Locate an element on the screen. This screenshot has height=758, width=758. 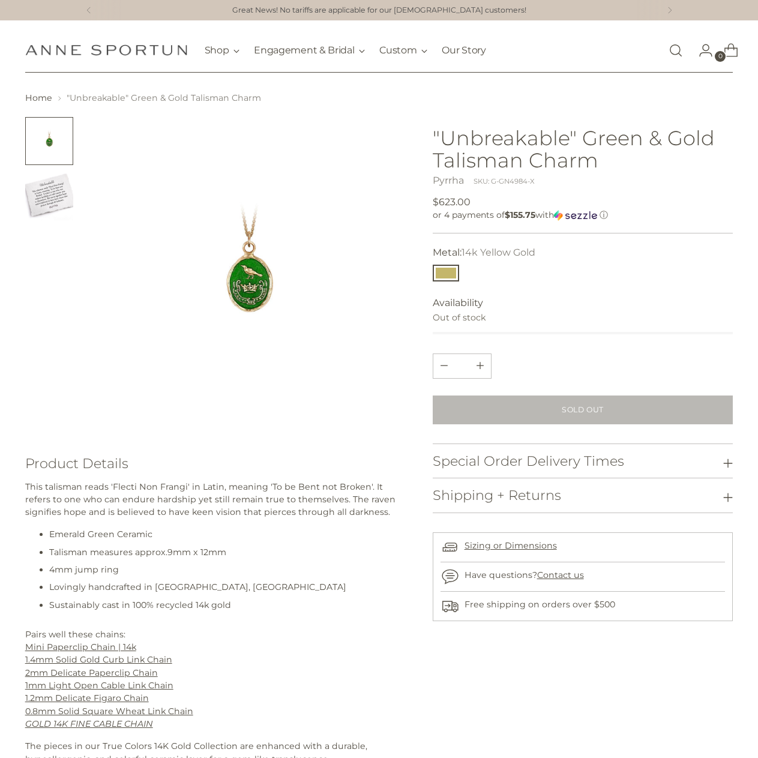
button: Subtract product quantity is located at coordinates (480, 366).